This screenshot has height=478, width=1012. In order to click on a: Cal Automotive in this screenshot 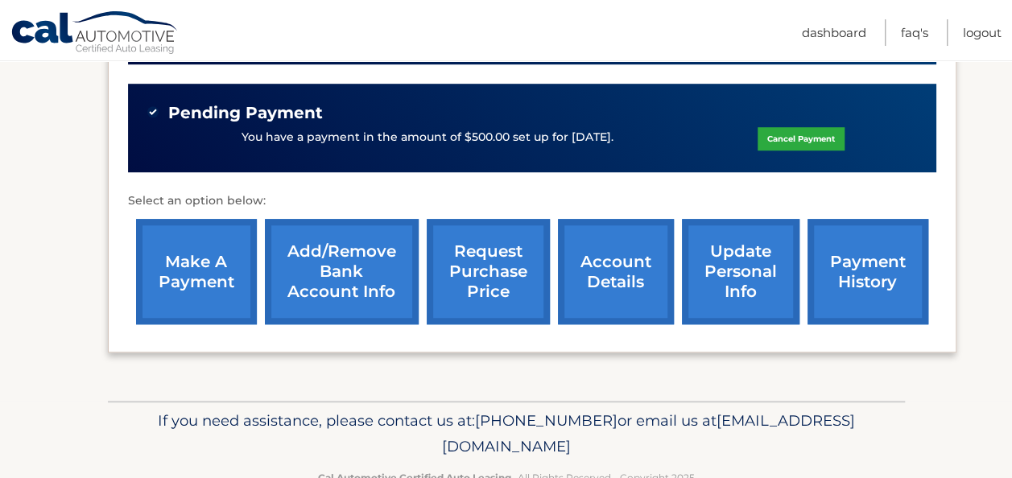, I will do `click(95, 34)`.